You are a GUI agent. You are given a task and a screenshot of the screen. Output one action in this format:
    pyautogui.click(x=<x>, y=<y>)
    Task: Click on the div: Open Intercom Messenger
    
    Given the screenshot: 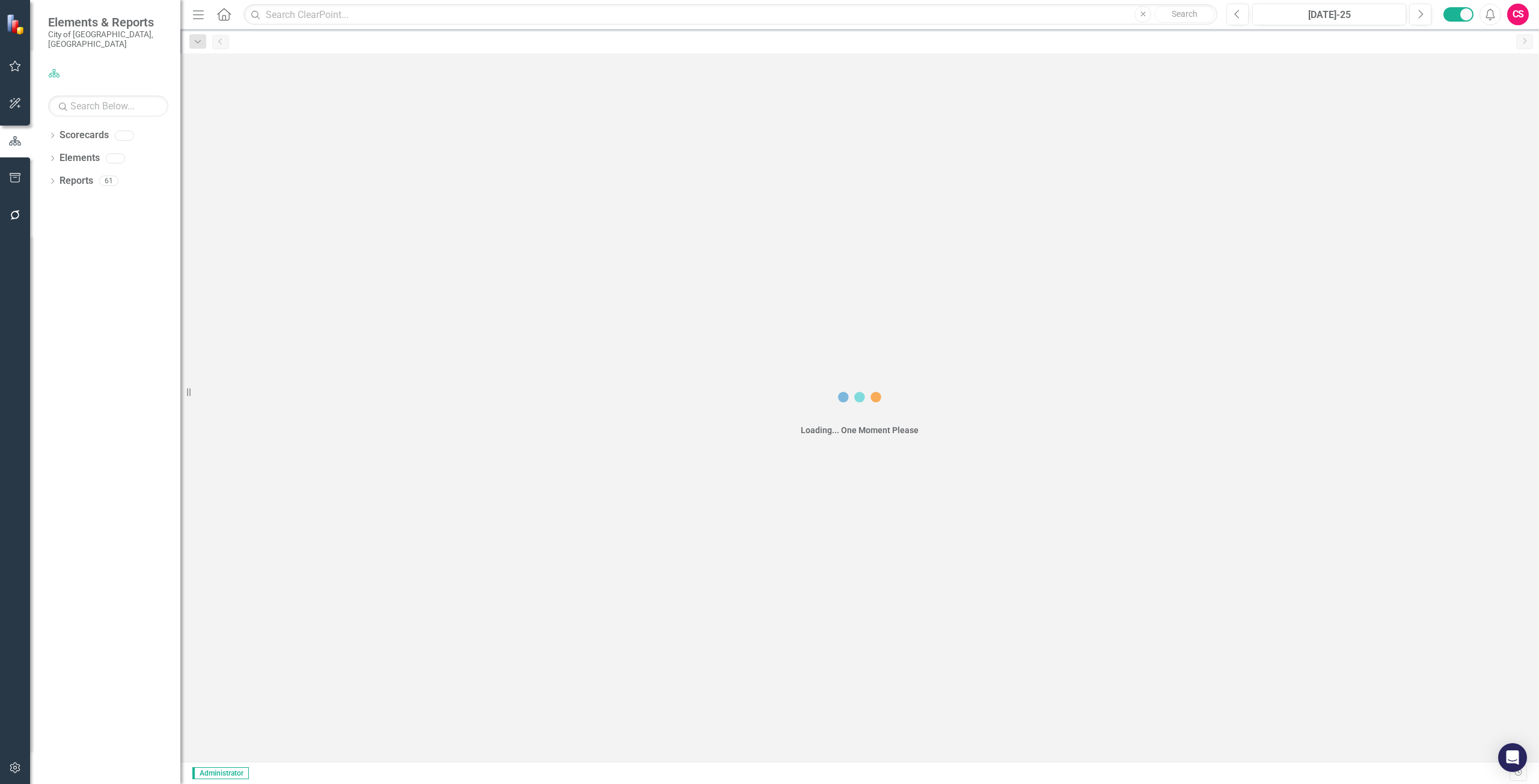 What is the action you would take?
    pyautogui.click(x=1512, y=758)
    